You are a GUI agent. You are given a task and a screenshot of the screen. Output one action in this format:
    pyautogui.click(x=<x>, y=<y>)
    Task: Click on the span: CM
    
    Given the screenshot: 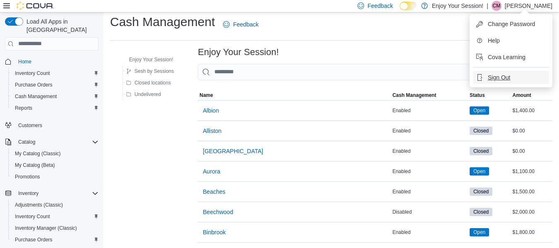 What is the action you would take?
    pyautogui.click(x=497, y=6)
    